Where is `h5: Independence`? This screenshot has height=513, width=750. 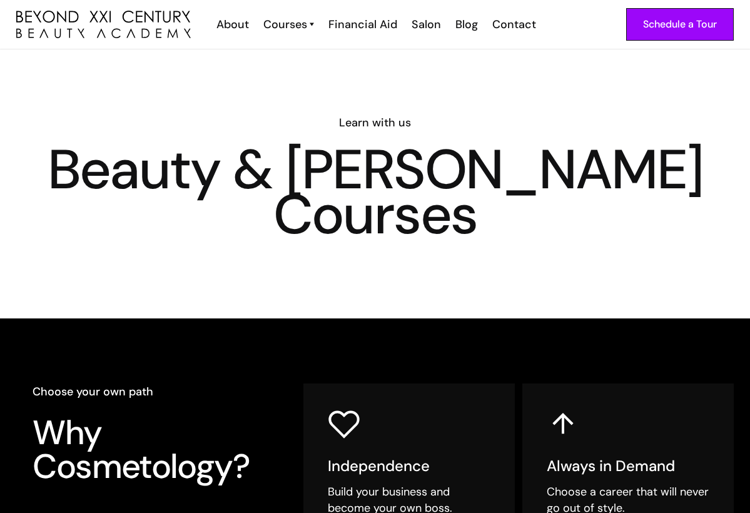 h5: Independence is located at coordinates (409, 466).